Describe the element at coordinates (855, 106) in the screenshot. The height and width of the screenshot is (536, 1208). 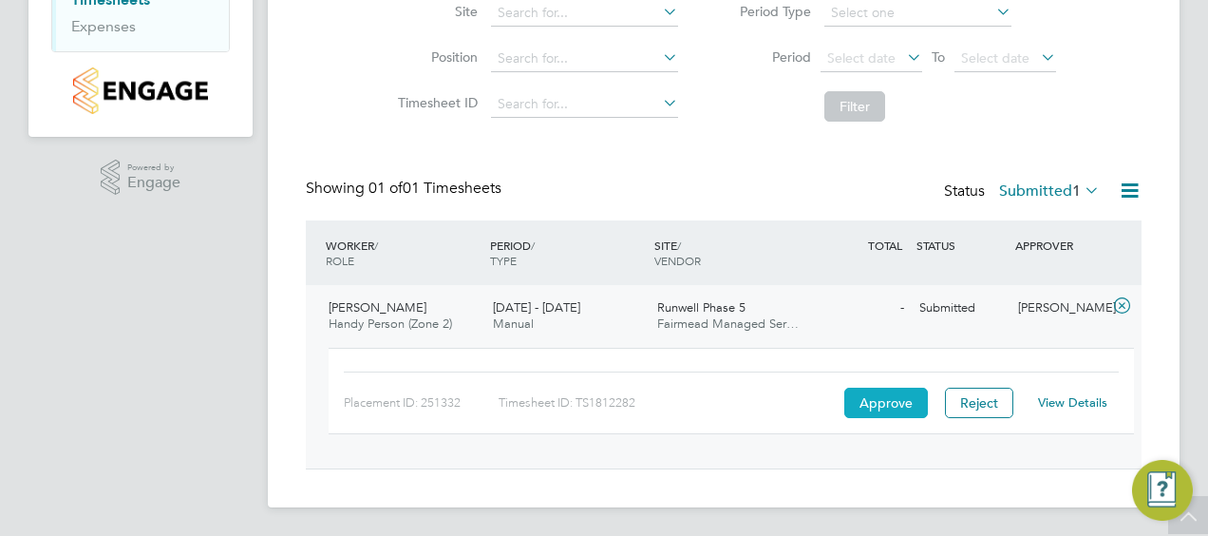
I see `button: Filter` at that location.